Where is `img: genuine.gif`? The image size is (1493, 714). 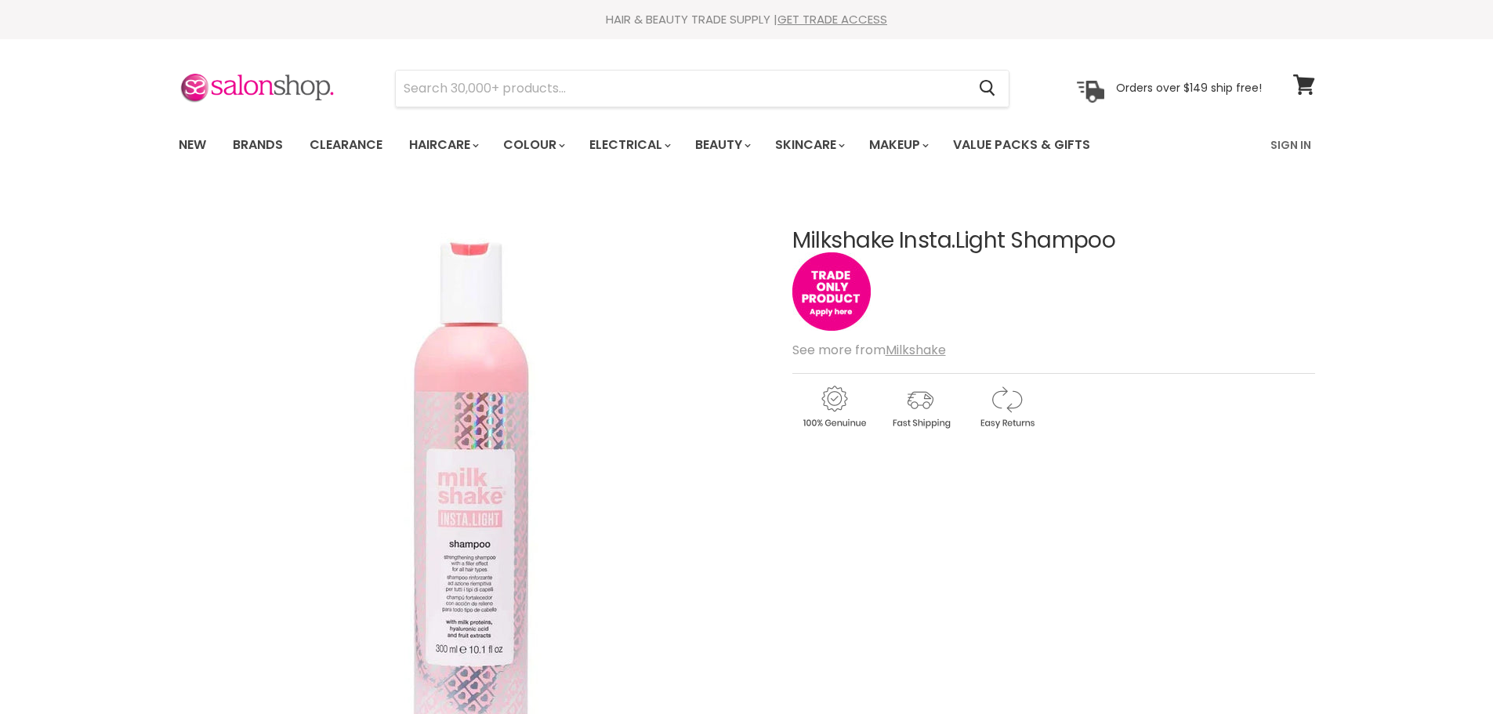 img: genuine.gif is located at coordinates (834, 407).